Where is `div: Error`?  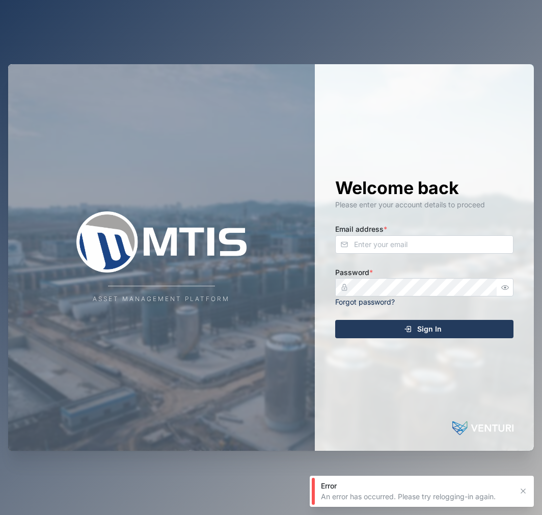
div: Error is located at coordinates (417, 486).